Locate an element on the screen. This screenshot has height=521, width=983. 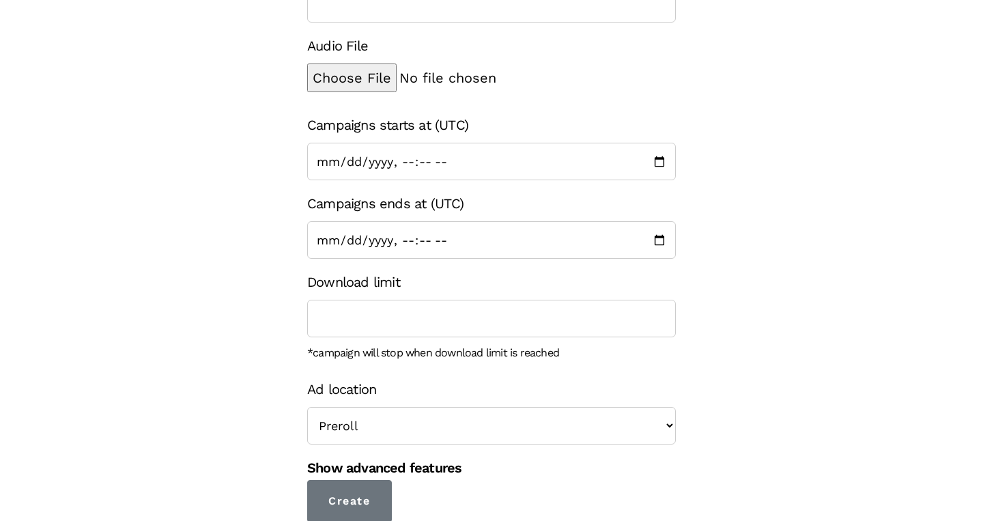
label: Campaigns starts at (UTC) is located at coordinates (388, 125).